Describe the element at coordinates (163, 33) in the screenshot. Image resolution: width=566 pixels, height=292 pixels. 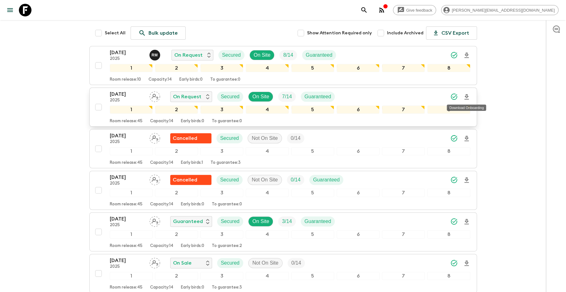
I see `p: Bulk update` at that location.